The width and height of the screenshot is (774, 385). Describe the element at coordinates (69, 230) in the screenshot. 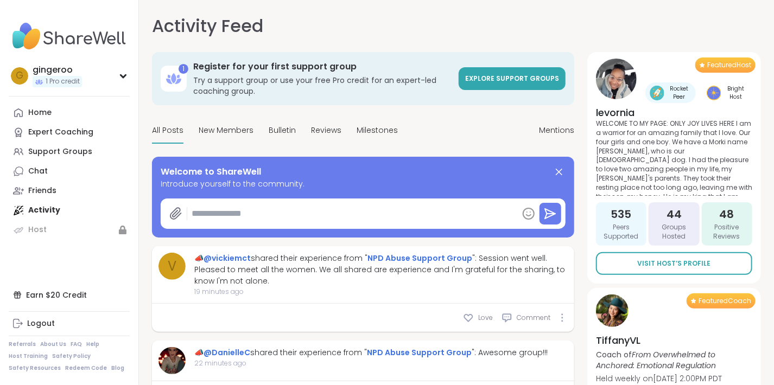

I see `a: Host` at that location.